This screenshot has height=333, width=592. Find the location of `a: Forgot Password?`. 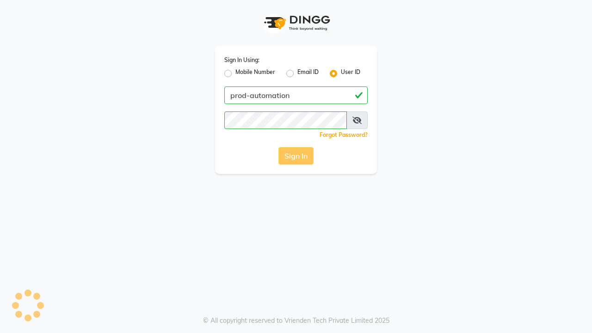

a: Forgot Password? is located at coordinates (344, 135).